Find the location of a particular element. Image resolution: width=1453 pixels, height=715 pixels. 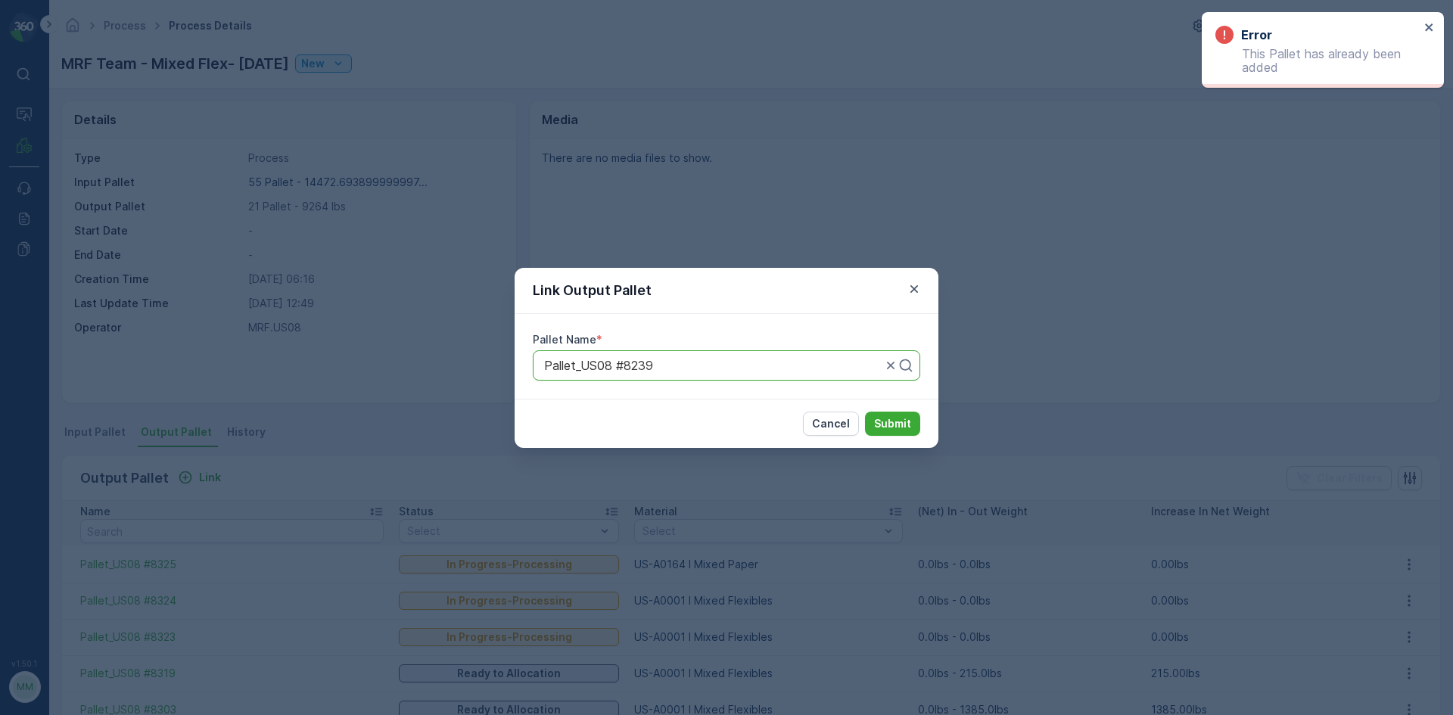

button: Cancel is located at coordinates (831, 424).